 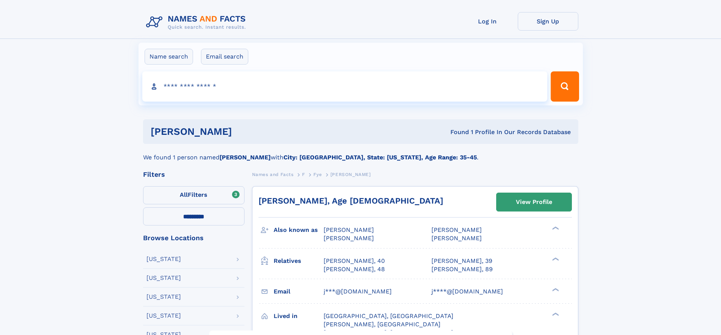 I want to click on div: Browse Locations, so click(x=194, y=238).